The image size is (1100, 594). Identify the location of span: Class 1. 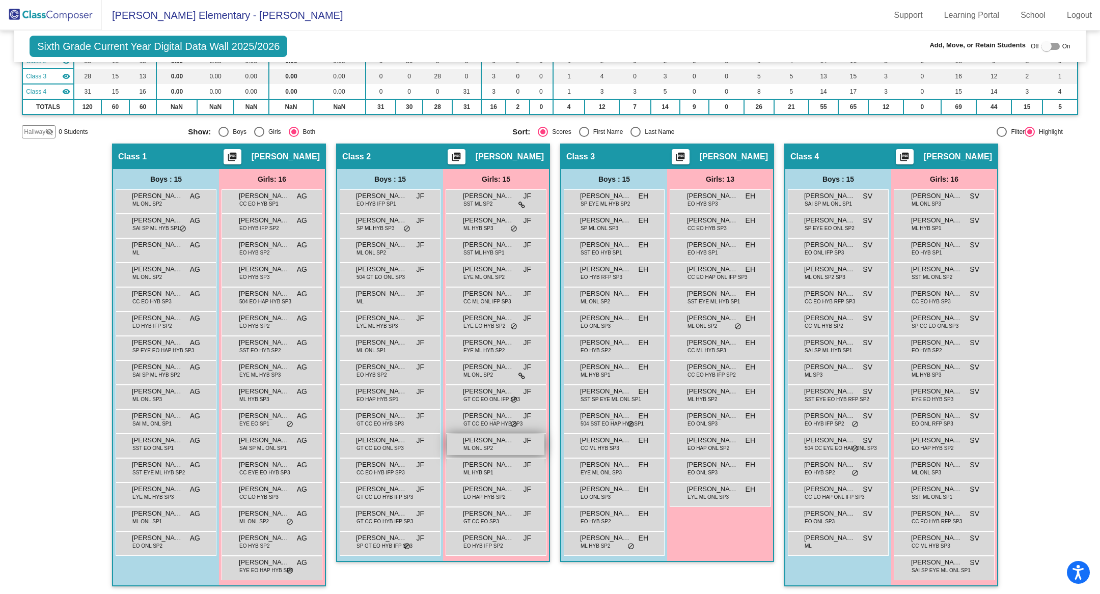
(132, 157).